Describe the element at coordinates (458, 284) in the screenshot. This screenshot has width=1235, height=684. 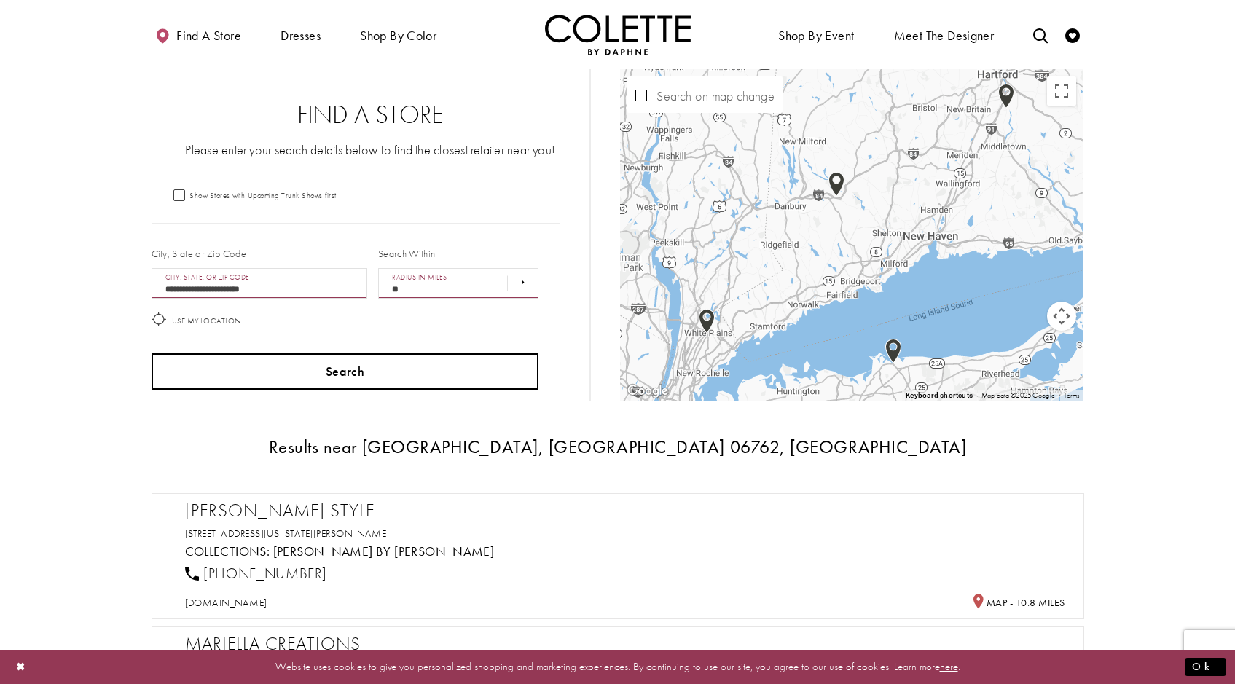
I see `select: Radius In Miles` at that location.